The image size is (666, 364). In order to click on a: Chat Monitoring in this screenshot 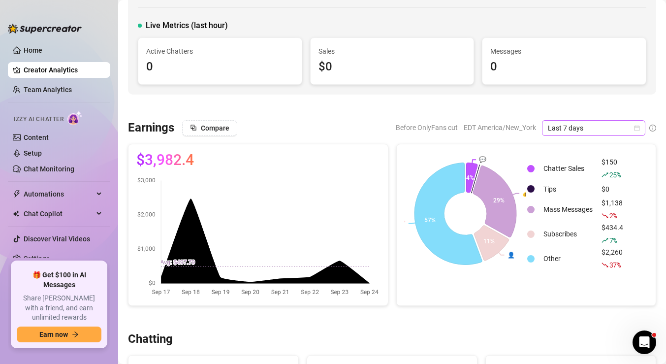, I will do `click(49, 169)`.